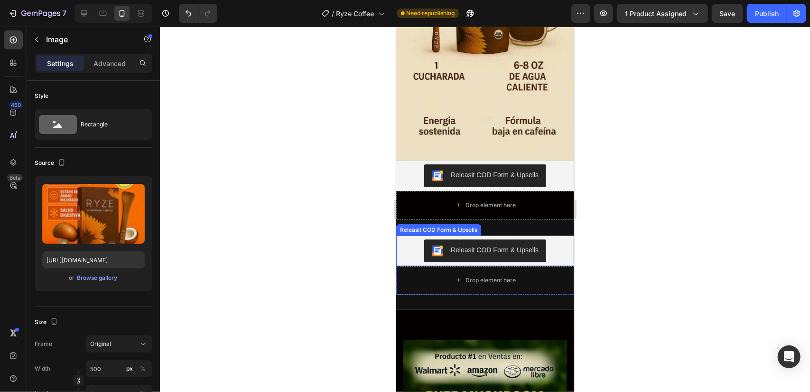 The width and height of the screenshot is (810, 392). I want to click on div: Style, so click(41, 96).